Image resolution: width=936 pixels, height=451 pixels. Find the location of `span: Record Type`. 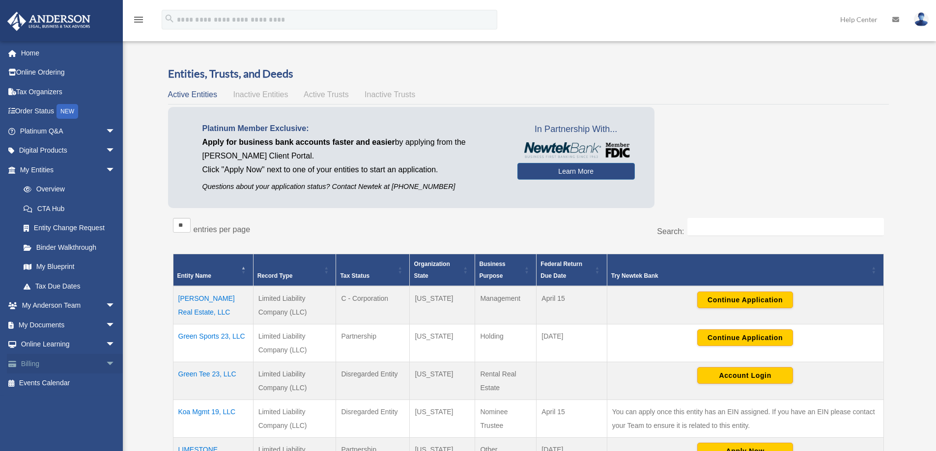

span: Record Type is located at coordinates (275, 276).